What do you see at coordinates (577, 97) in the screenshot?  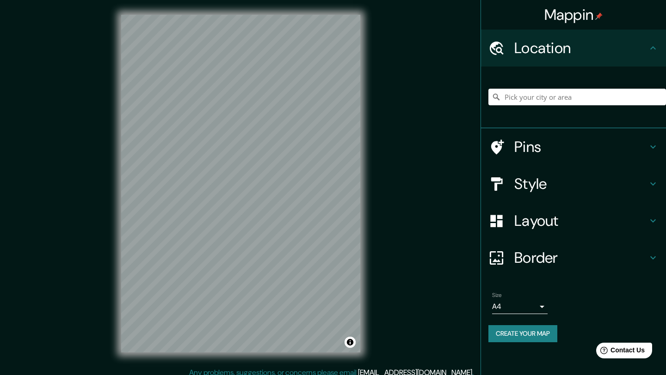 I see `input: Pick your city or area` at bounding box center [577, 97].